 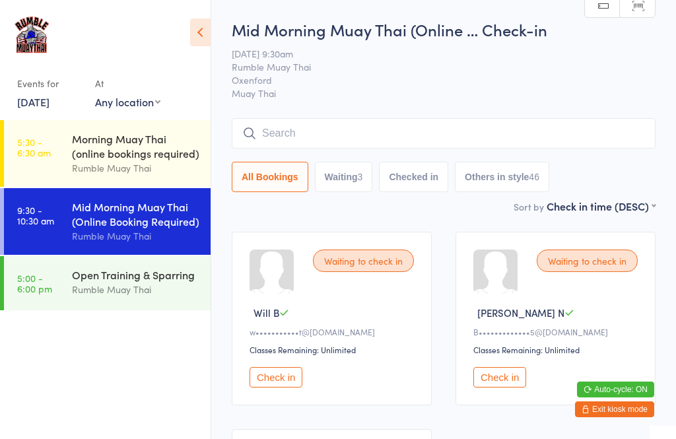 What do you see at coordinates (529, 207) in the screenshot?
I see `label: Sort by` at bounding box center [529, 207].